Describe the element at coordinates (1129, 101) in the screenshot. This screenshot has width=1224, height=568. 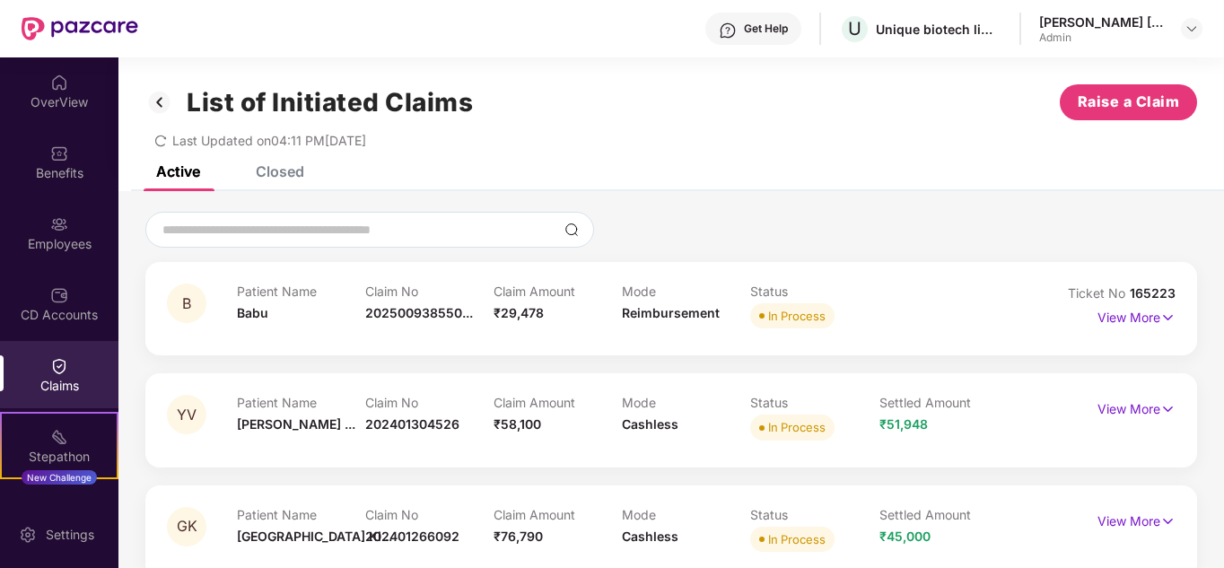
I see `span: Raise a Claim` at that location.